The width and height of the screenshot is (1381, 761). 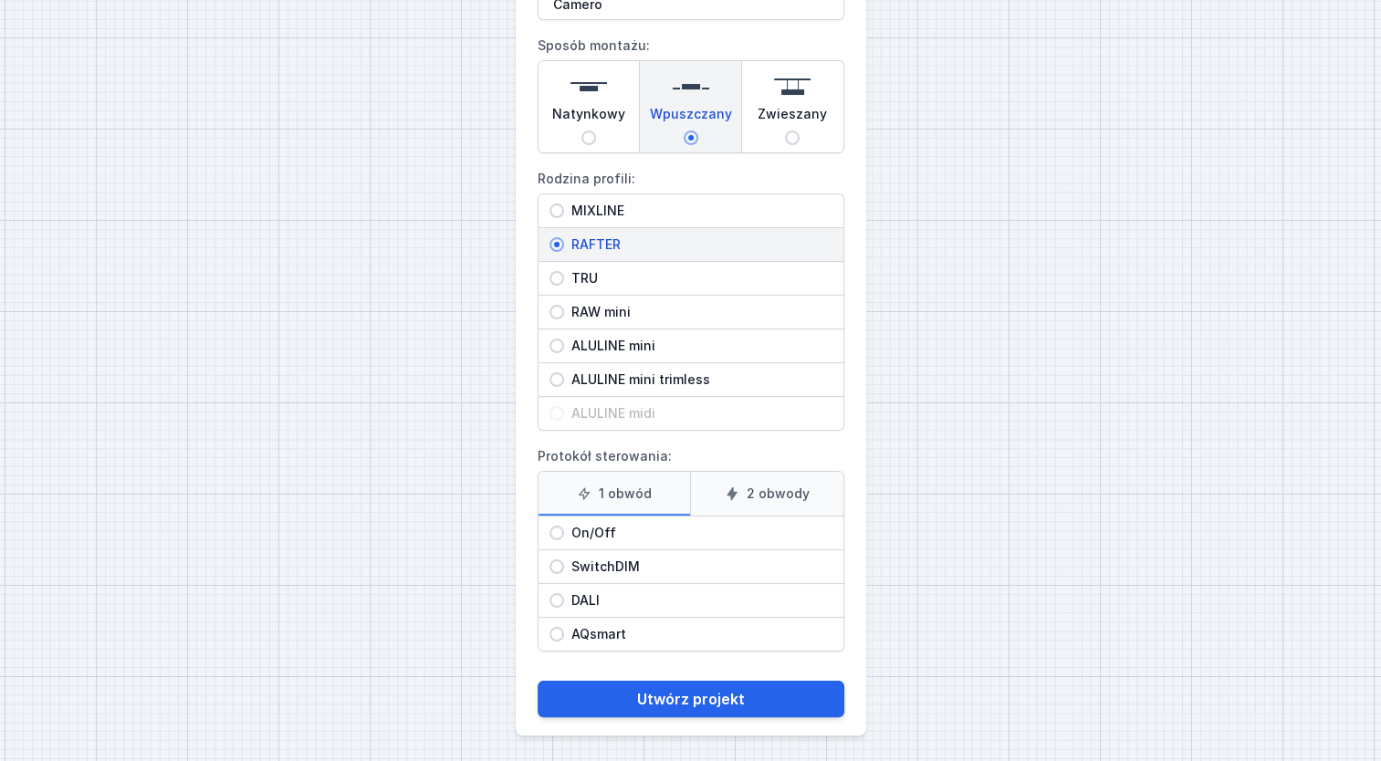 What do you see at coordinates (691, 138) in the screenshot?
I see `input: Wpuszczany` at bounding box center [691, 138].